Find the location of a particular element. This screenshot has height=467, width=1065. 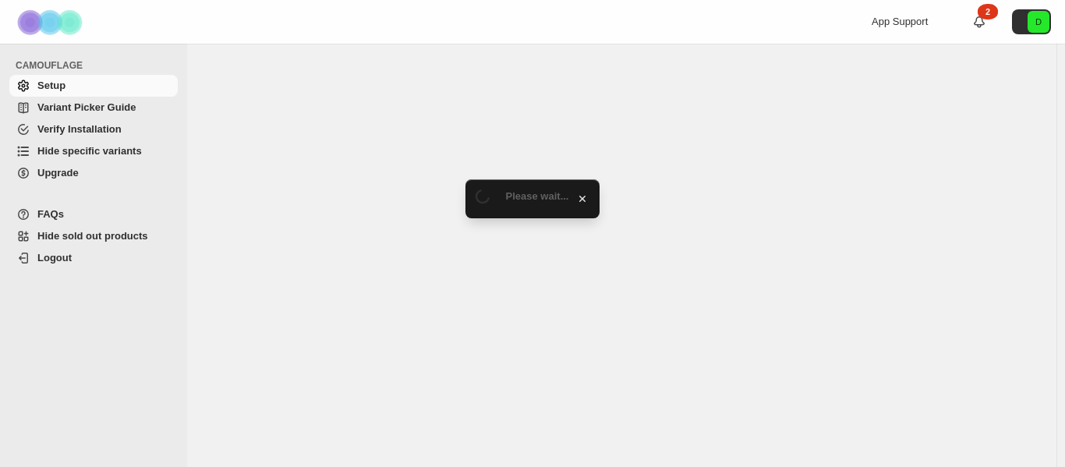

span: Verify Installation is located at coordinates (80, 129).